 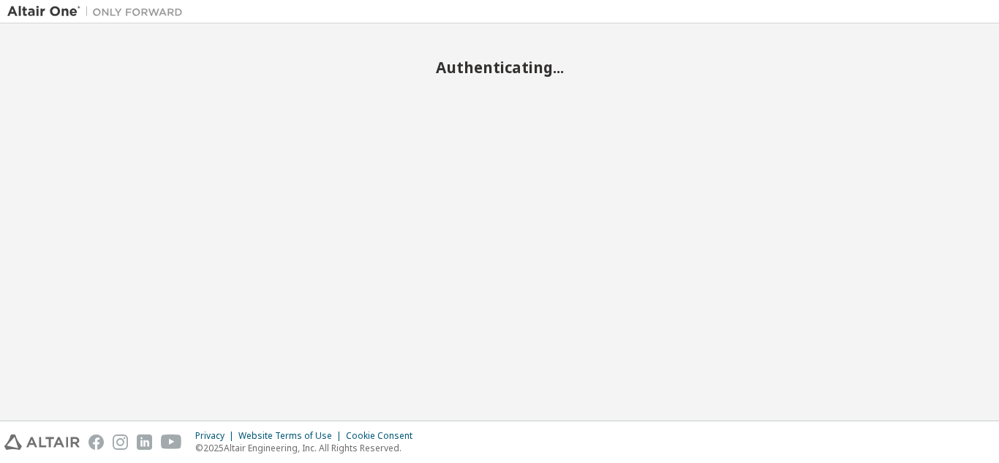 I want to click on img: facebook.svg, so click(x=96, y=442).